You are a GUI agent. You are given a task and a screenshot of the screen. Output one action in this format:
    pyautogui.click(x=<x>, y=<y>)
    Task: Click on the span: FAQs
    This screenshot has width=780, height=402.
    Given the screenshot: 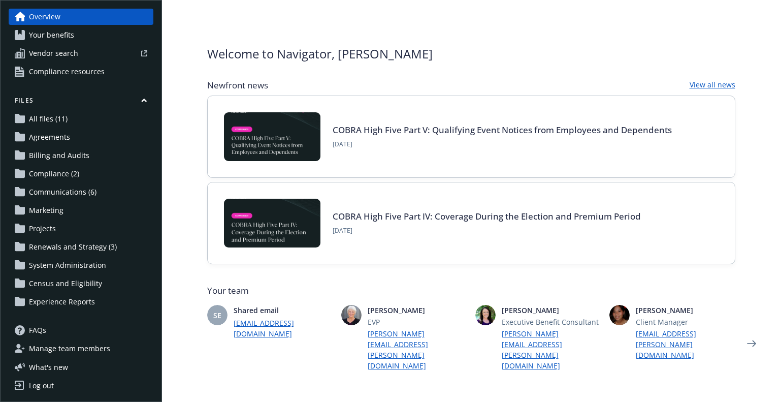 What is the action you would take?
    pyautogui.click(x=38, y=330)
    